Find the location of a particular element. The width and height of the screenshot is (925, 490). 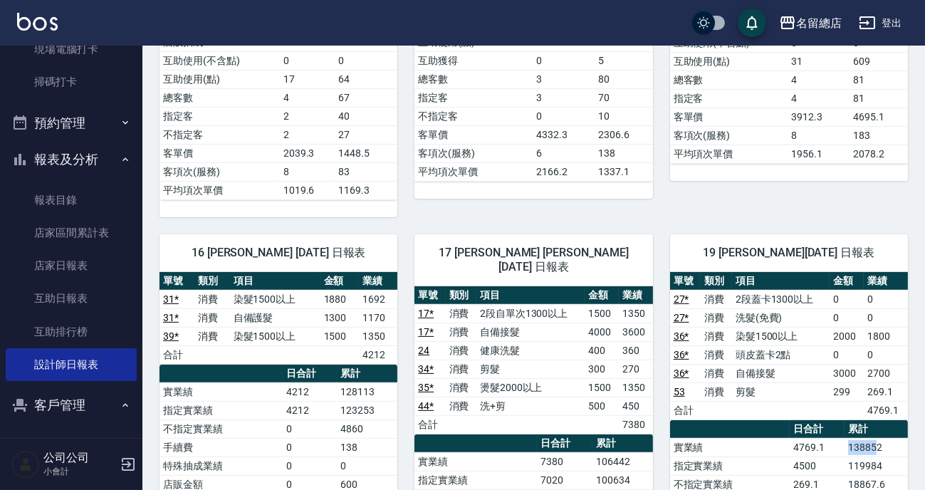

td: 不指定客 is located at coordinates (219, 135).